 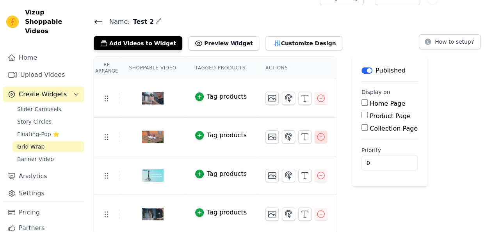 What do you see at coordinates (389, 150) in the screenshot?
I see `label: Priority` at bounding box center [389, 150].